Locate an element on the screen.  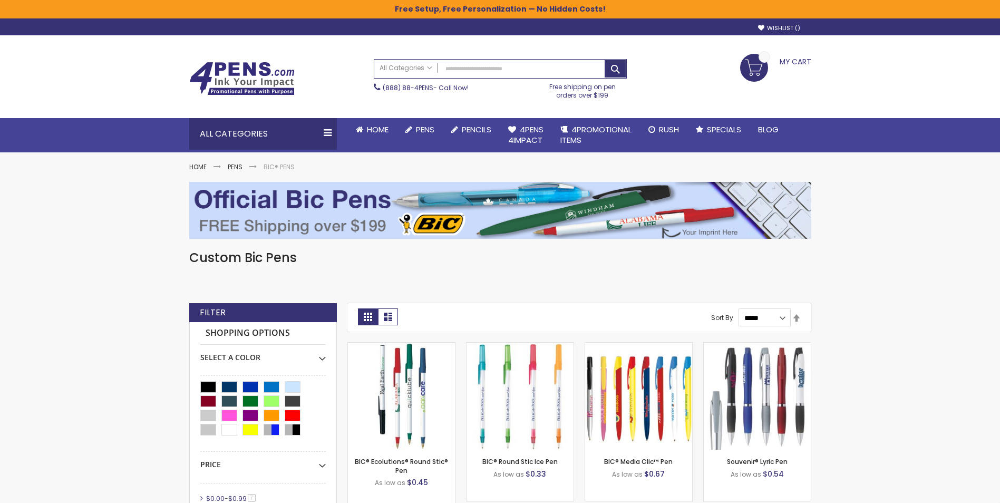
a: Pencils is located at coordinates (471, 130).